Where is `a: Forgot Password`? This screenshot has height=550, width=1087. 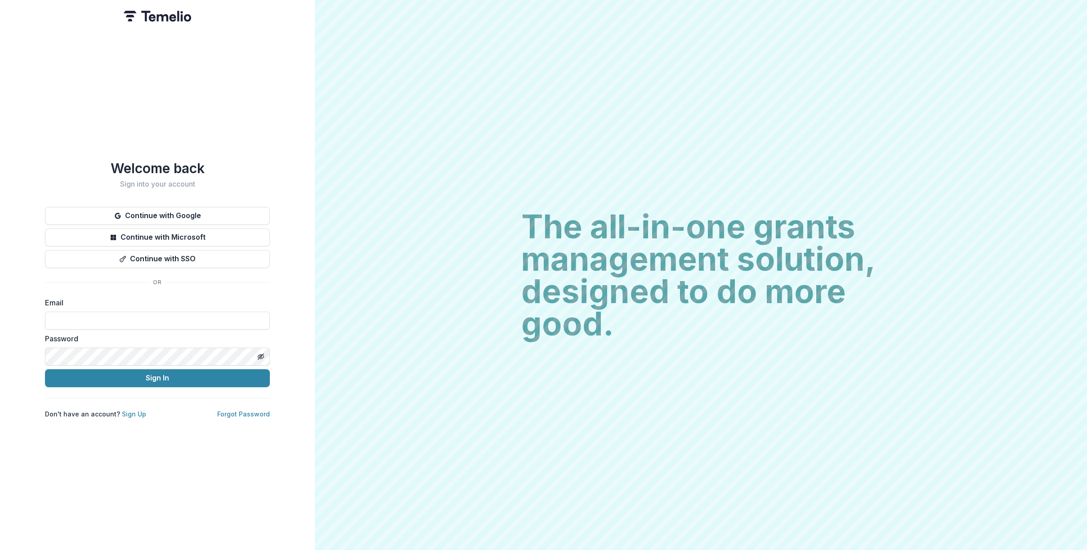
a: Forgot Password is located at coordinates (243, 414).